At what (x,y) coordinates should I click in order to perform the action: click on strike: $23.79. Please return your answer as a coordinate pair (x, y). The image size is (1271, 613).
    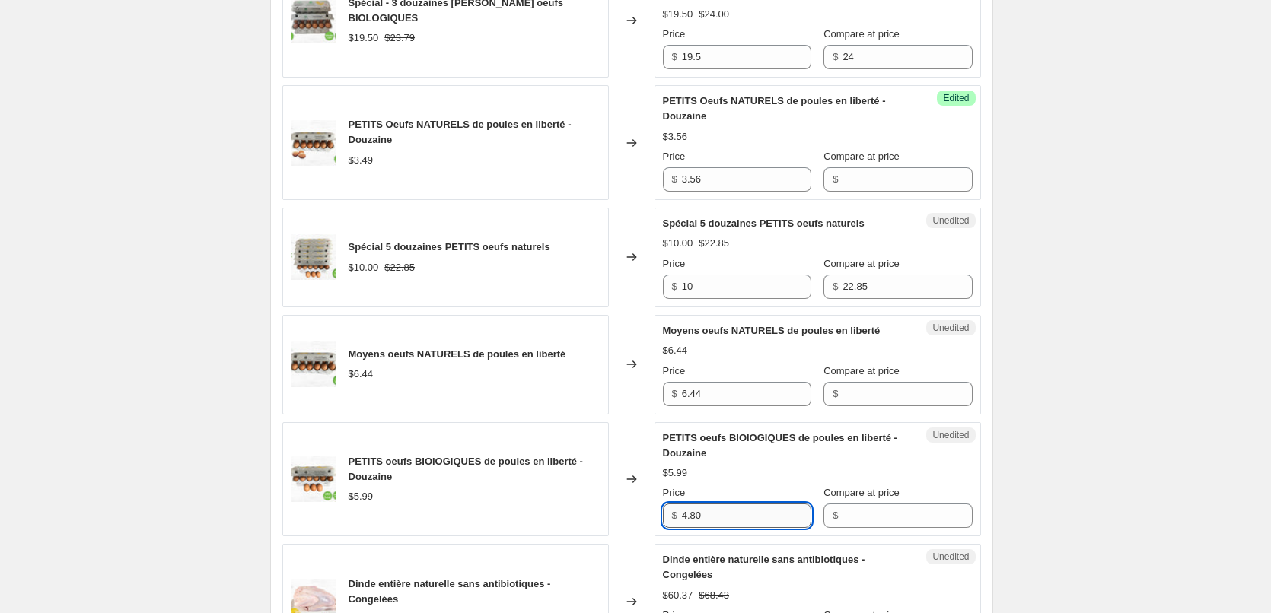
    Looking at the image, I should click on (400, 38).